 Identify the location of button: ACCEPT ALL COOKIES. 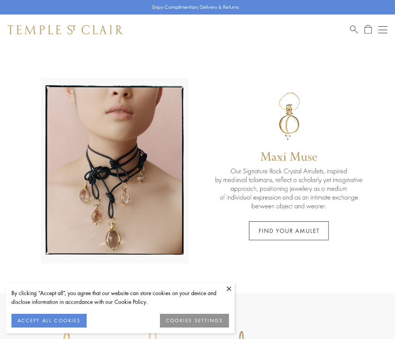
(49, 321).